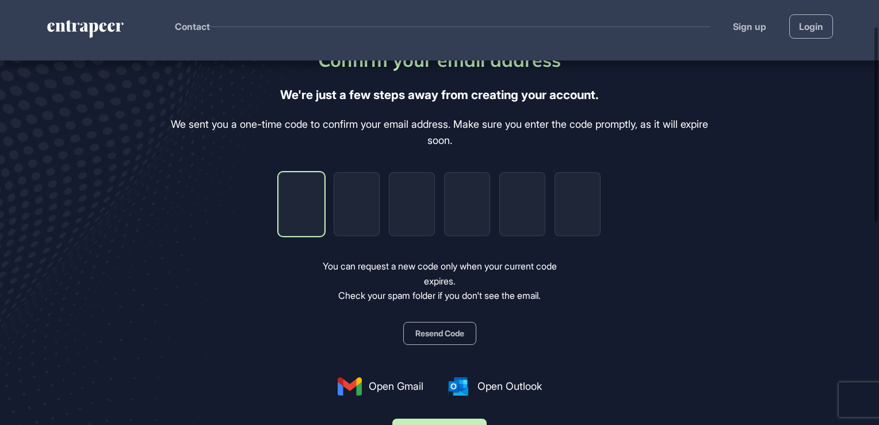 This screenshot has height=425, width=879. What do you see at coordinates (192, 26) in the screenshot?
I see `button: Contact` at bounding box center [192, 26].